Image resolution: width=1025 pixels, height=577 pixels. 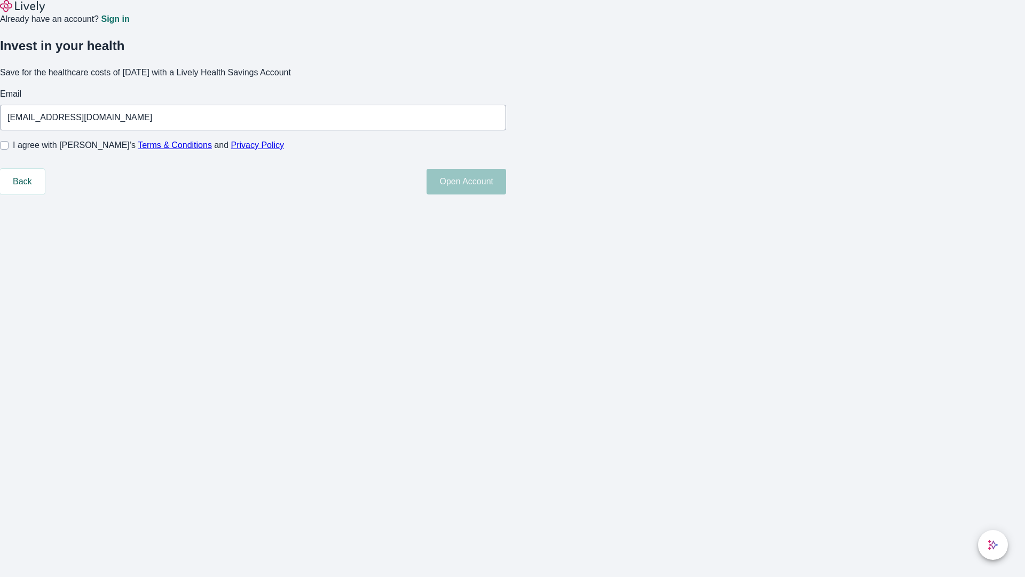 I want to click on a: Terms & Conditions, so click(x=175, y=145).